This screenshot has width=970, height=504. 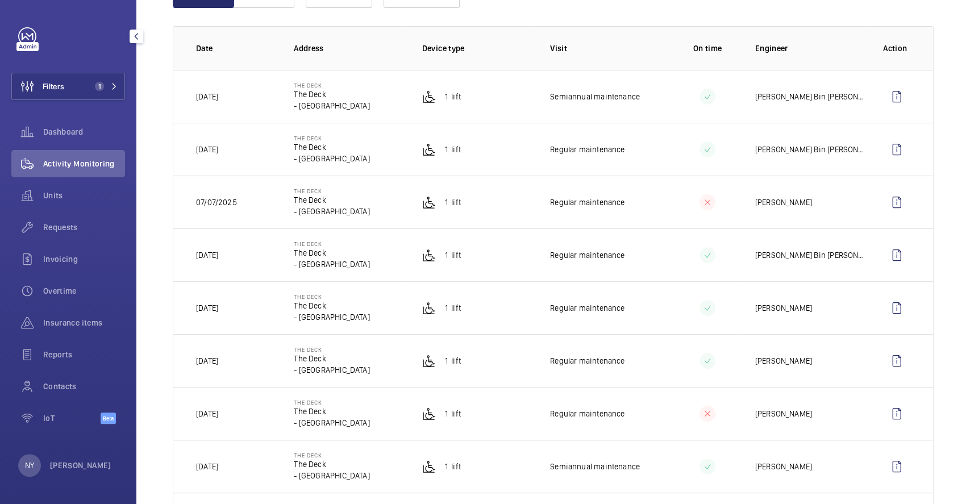 What do you see at coordinates (53, 86) in the screenshot?
I see `span: Filters` at bounding box center [53, 86].